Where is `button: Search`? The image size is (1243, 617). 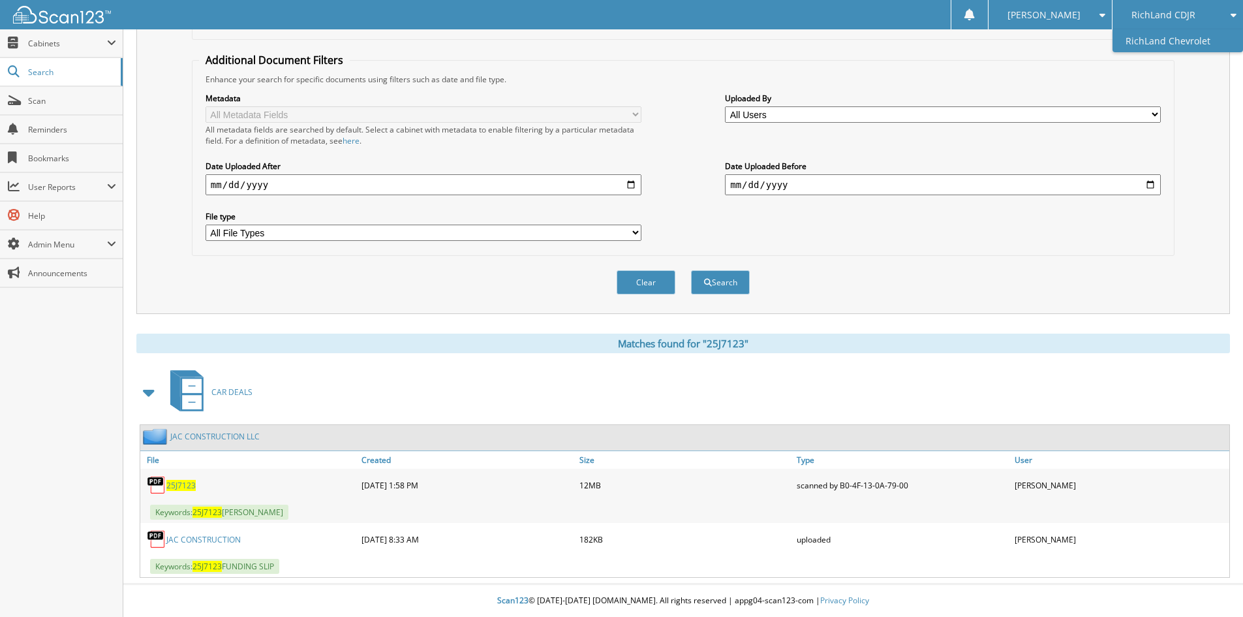 button: Search is located at coordinates (721, 282).